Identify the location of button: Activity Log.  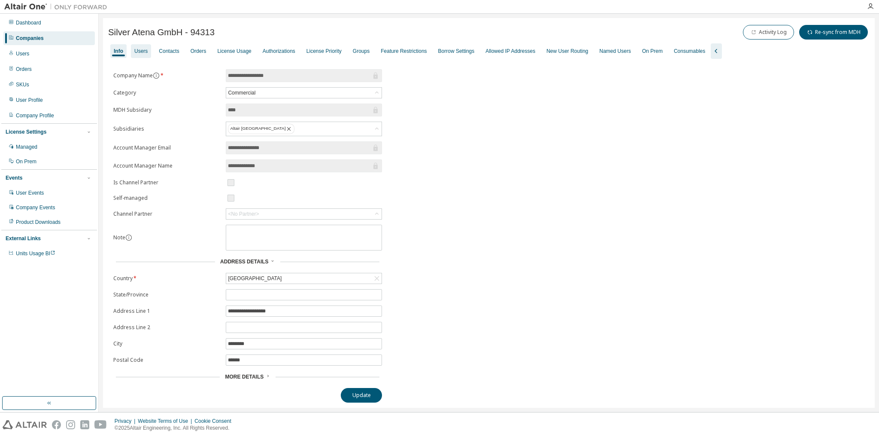
(768, 32).